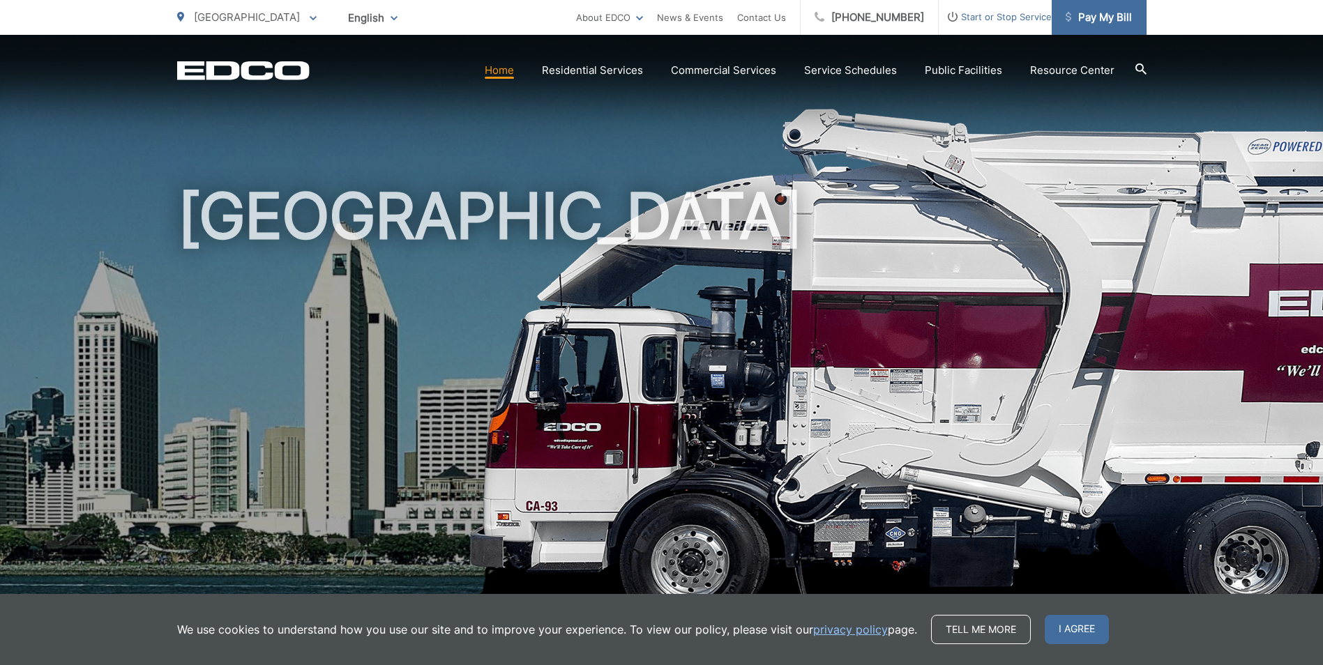  I want to click on a: News & Events, so click(690, 17).